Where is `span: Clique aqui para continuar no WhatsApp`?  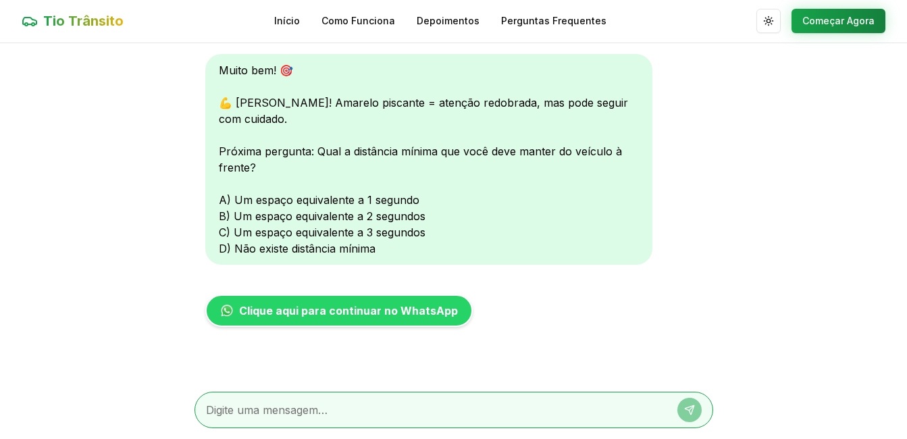 span: Clique aqui para continuar no WhatsApp is located at coordinates (349, 311).